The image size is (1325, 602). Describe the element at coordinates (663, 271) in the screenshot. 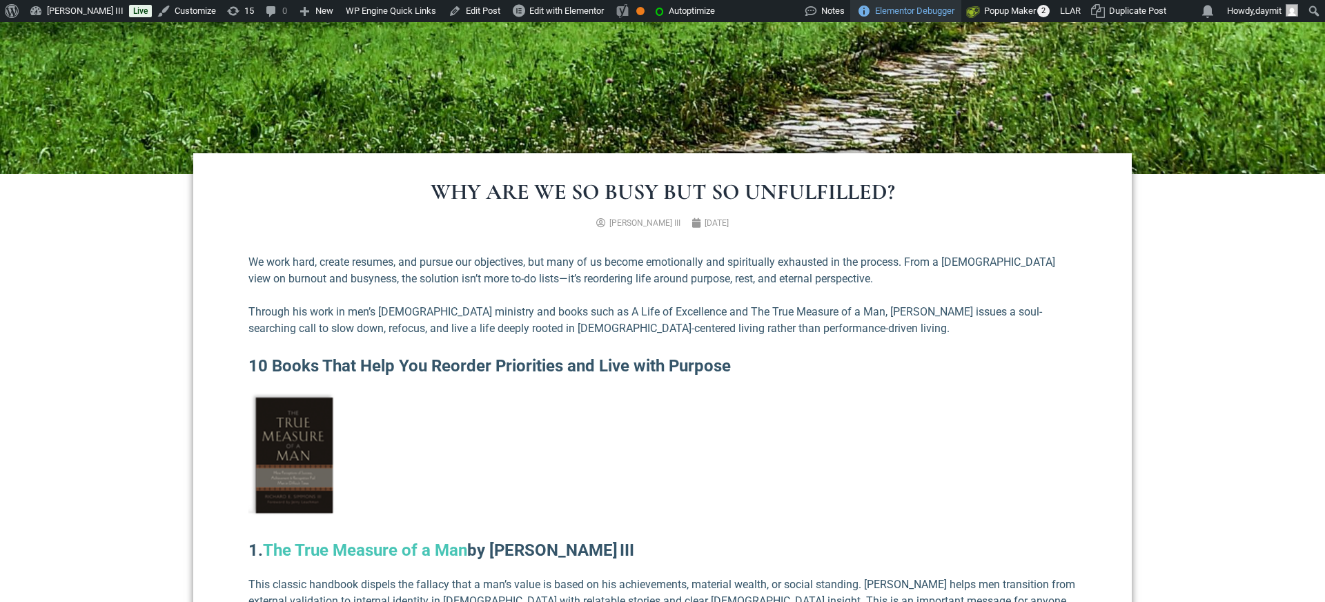

I see `p: We work hard, create resumes, and pursue our objectives, but many of us become emotionally and sp...` at that location.